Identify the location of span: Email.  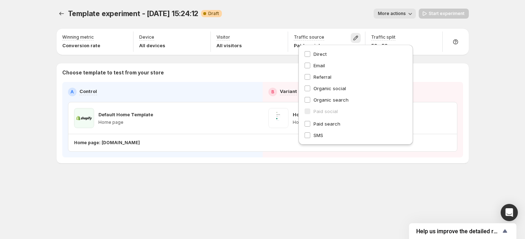
(319, 65).